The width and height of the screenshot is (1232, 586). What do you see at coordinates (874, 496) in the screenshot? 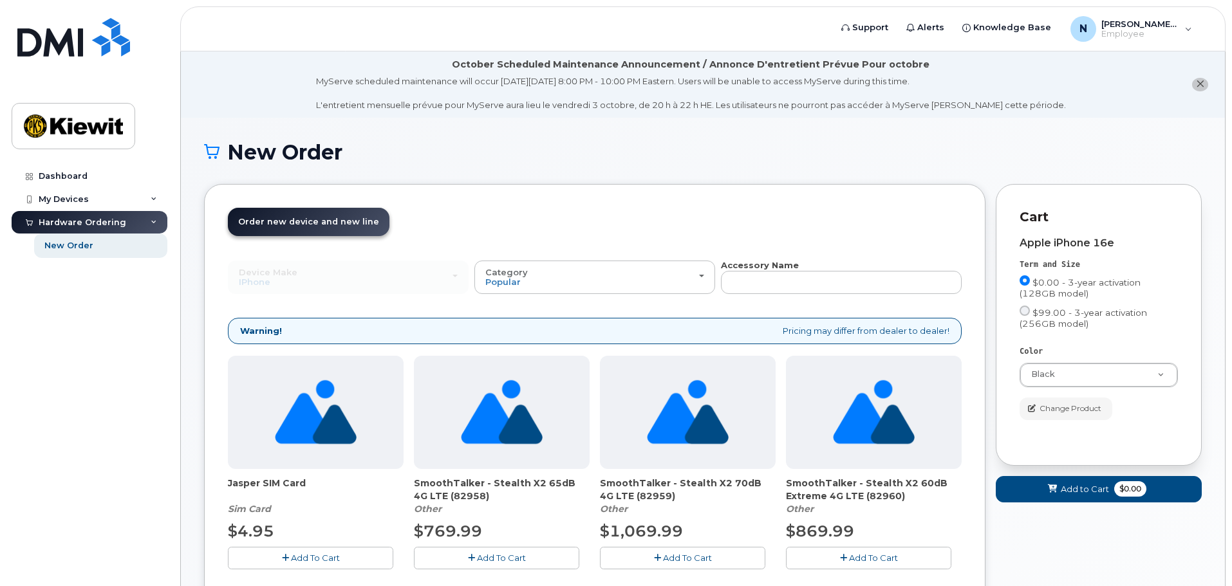
I see `div: SmoothTalker - Stealth X2 60dB Extreme 4G LTE (82960)` at bounding box center [874, 496].